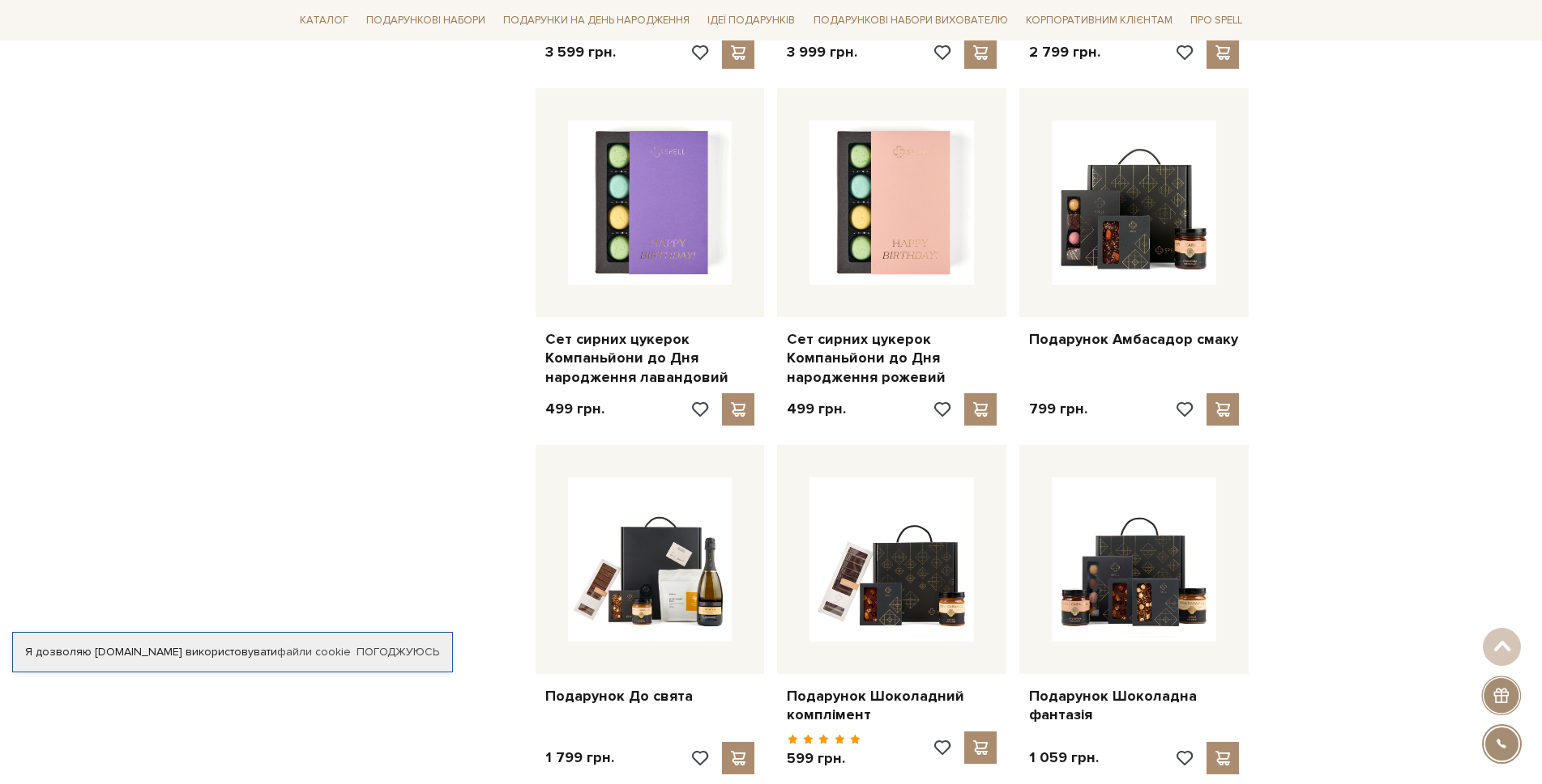 This screenshot has width=1542, height=784. I want to click on a: Погоджуюсь, so click(398, 653).